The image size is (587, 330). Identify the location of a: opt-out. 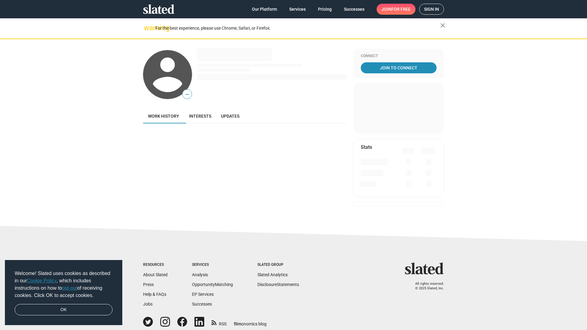
(70, 288).